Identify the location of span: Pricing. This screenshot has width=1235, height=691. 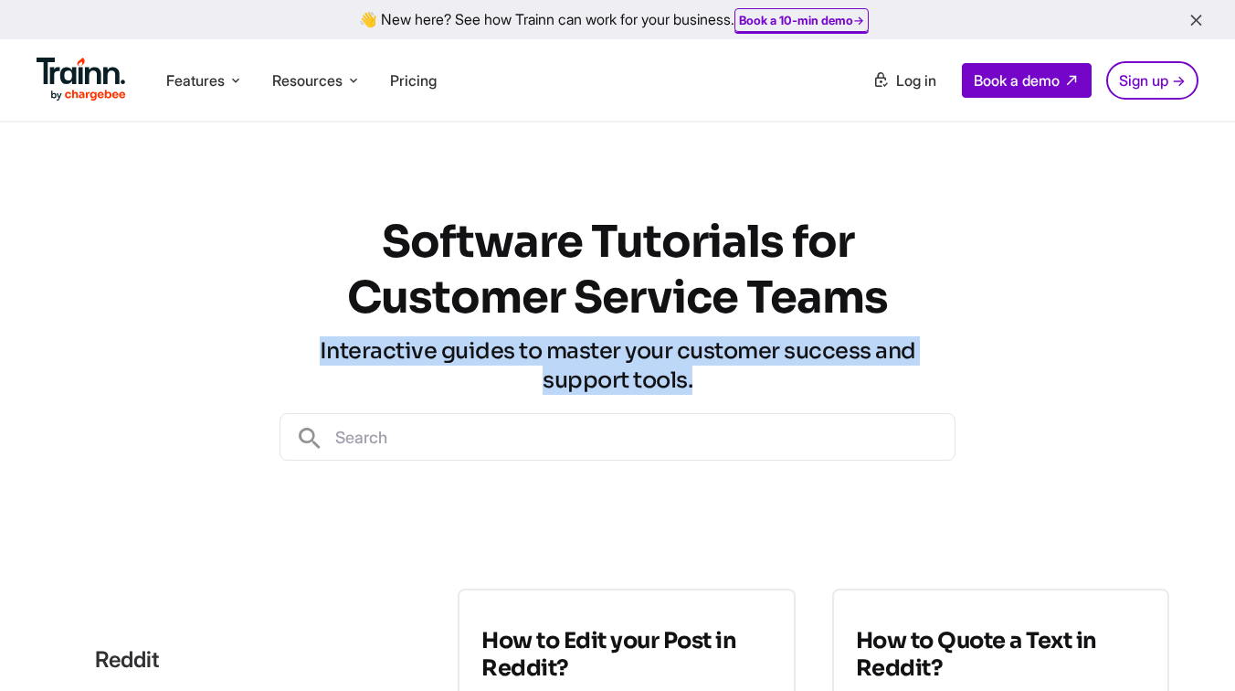
(413, 80).